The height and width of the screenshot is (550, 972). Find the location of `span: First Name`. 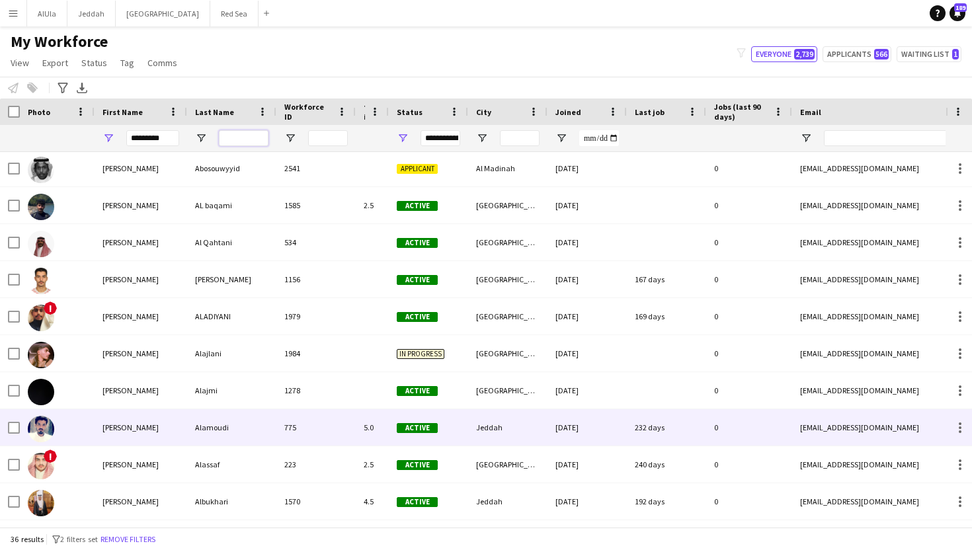

span: First Name is located at coordinates (122, 112).